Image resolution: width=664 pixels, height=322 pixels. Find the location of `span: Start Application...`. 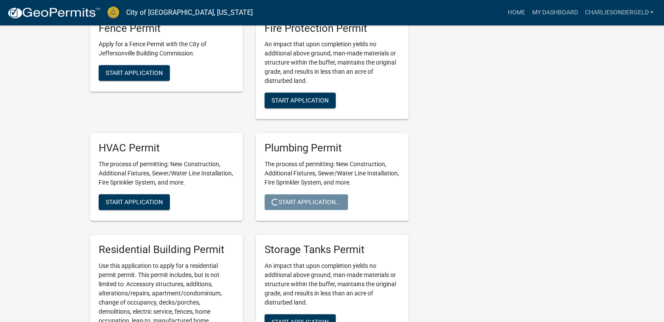

span: Start Application... is located at coordinates (306, 202).